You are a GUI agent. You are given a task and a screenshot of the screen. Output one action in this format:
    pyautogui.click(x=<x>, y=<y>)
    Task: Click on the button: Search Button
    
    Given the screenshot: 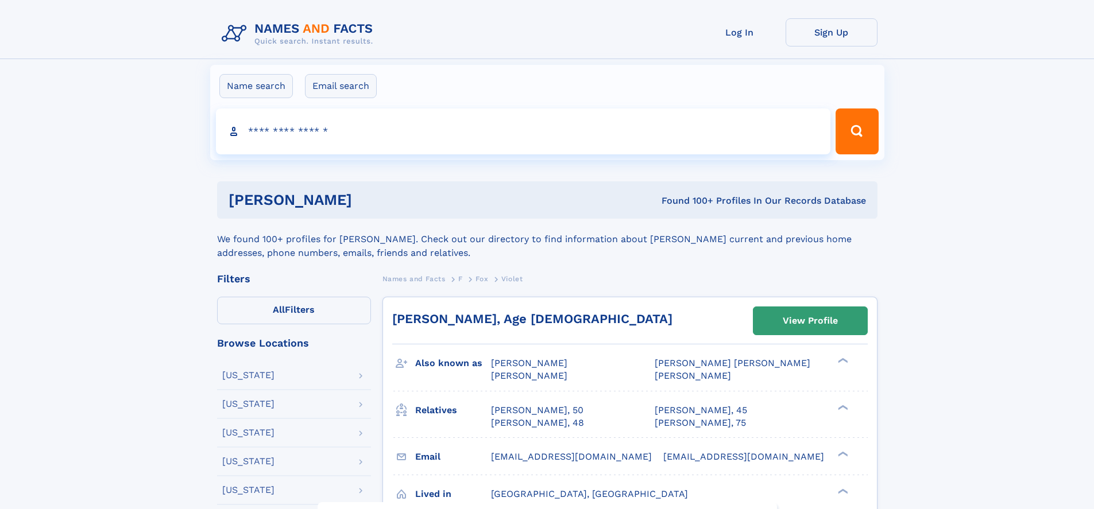 What is the action you would take?
    pyautogui.click(x=857, y=132)
    